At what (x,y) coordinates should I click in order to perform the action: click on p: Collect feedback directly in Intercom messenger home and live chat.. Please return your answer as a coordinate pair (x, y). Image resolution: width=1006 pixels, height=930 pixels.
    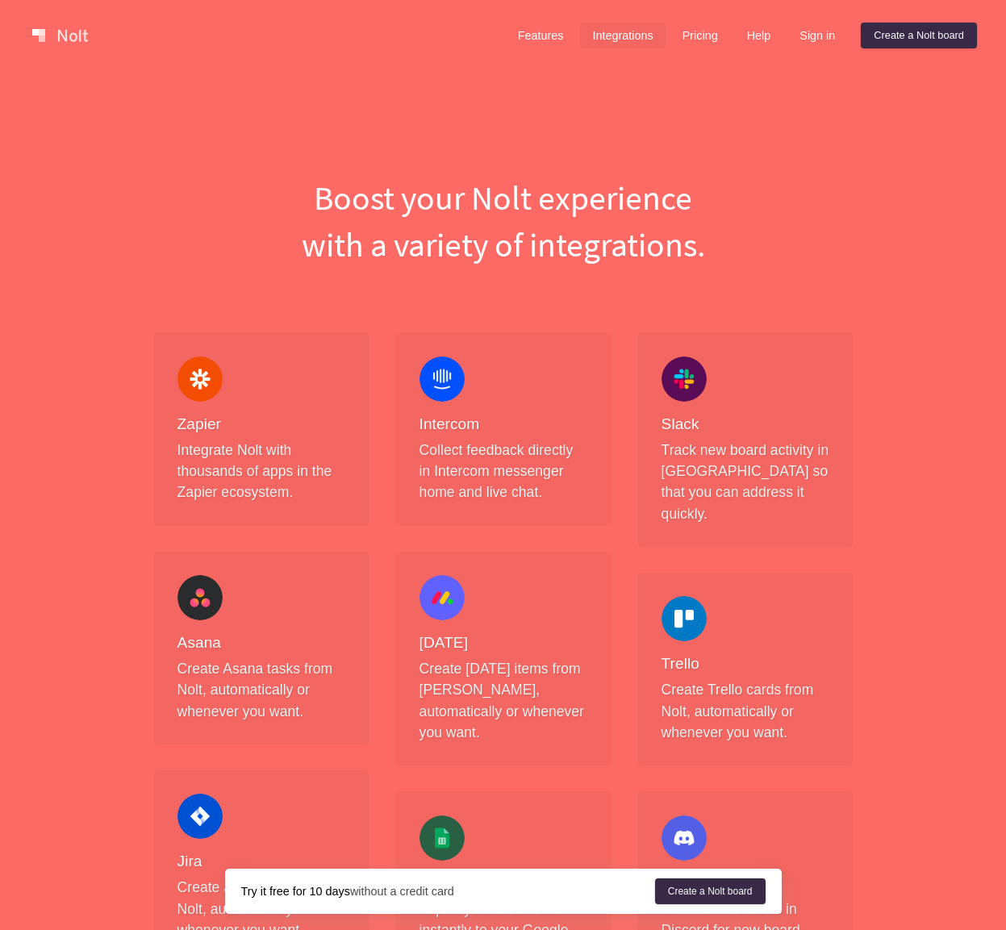
    Looking at the image, I should click on (504, 471).